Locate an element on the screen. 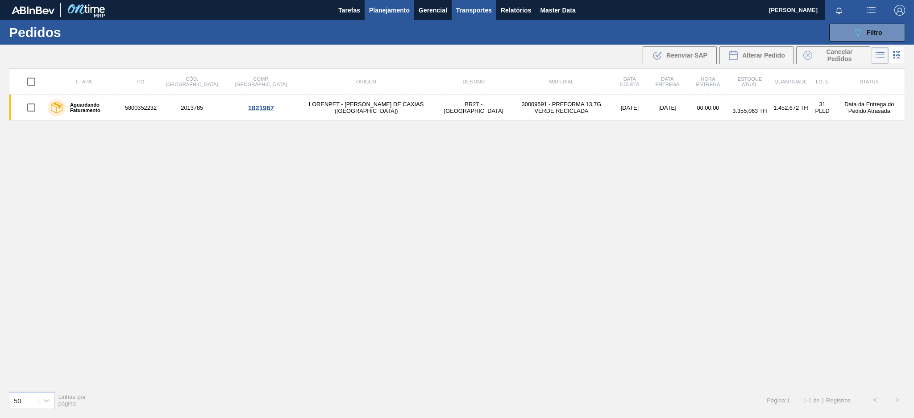 The image size is (914, 418). span: Tarefas is located at coordinates (349, 10).